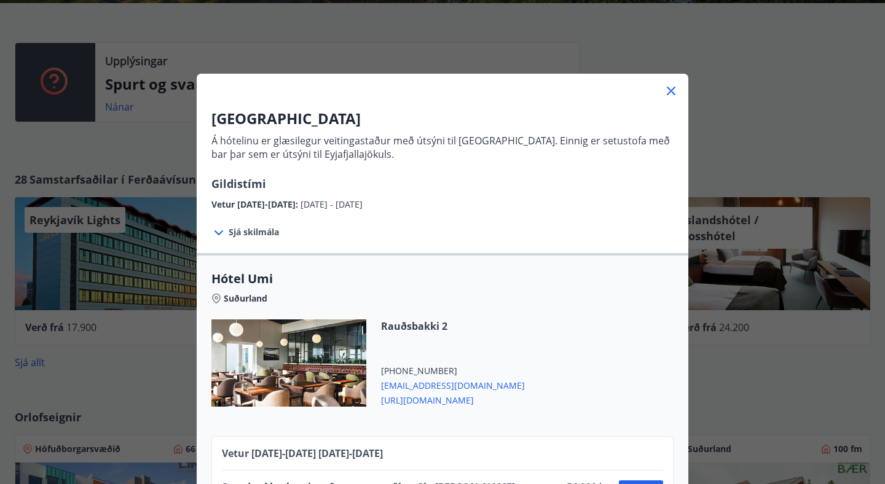  I want to click on span: Rauðsbakki 2, so click(453, 326).